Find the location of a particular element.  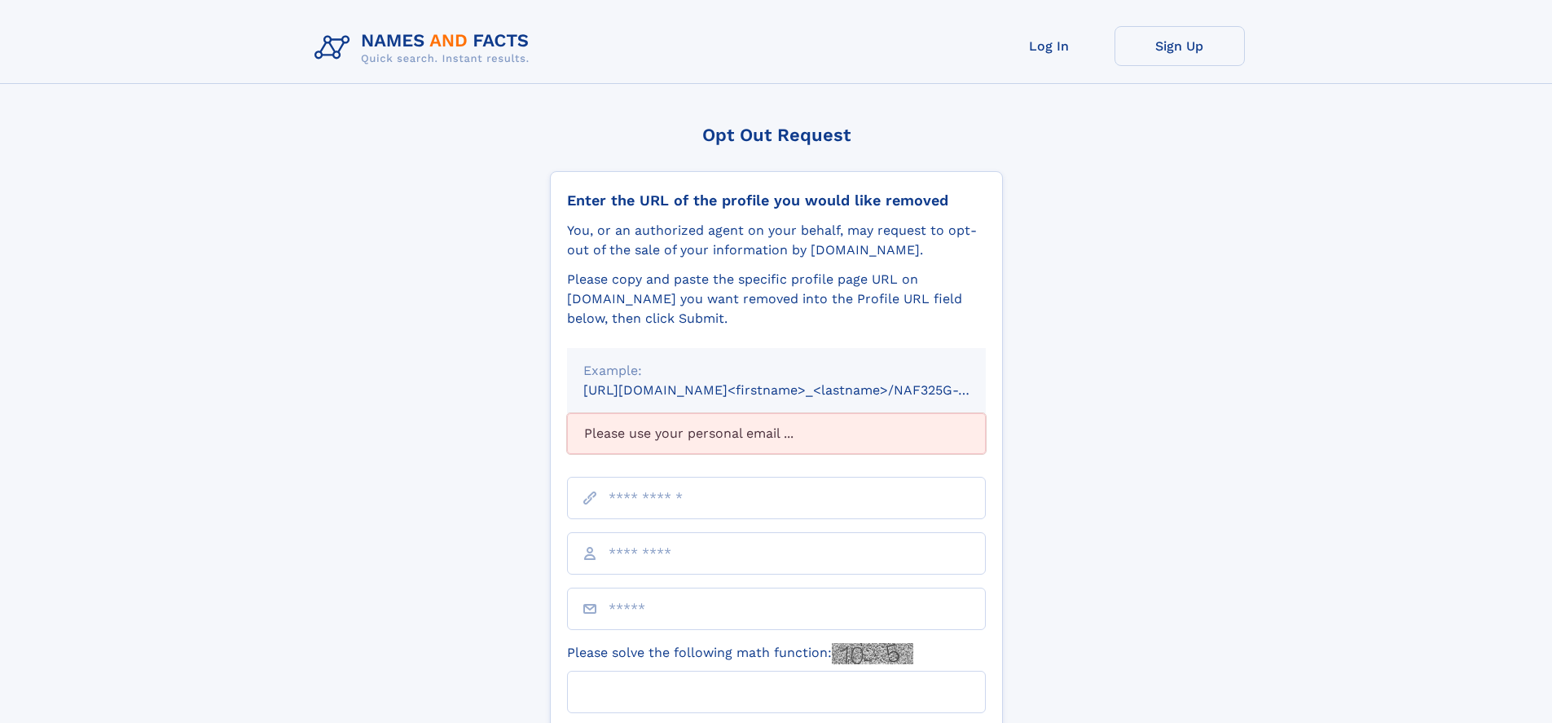

a: Log In is located at coordinates (1049, 46).